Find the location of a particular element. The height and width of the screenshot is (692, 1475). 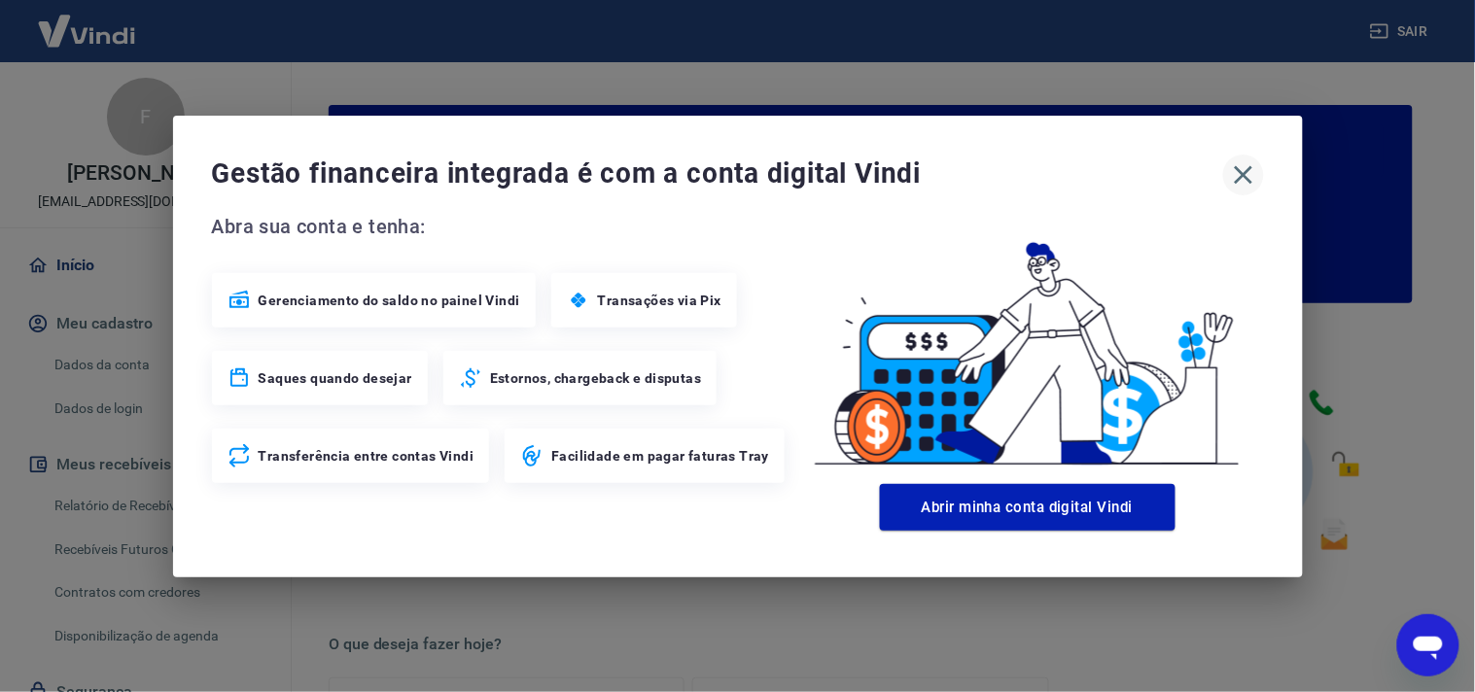

span: Gestão financeira integrada é com a conta digital Vindi is located at coordinates (718, 174).